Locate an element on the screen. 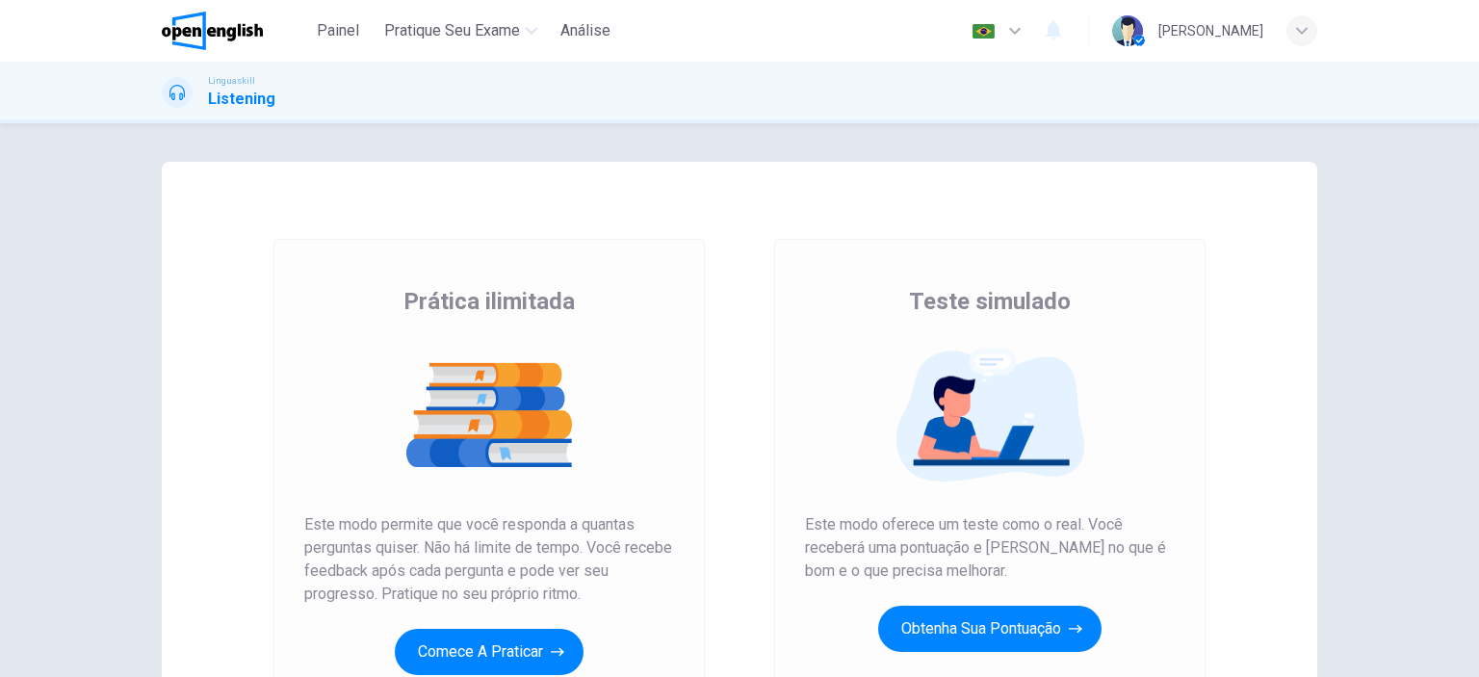 This screenshot has width=1479, height=677. button: Comece a praticar is located at coordinates (489, 652).